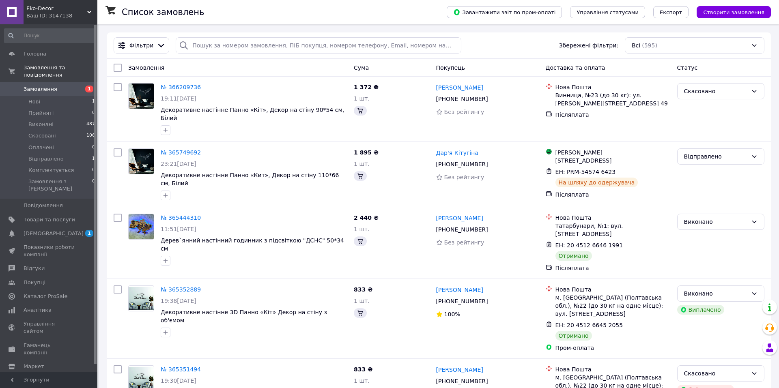 This screenshot has width=779, height=388. Describe the element at coordinates (181, 370) in the screenshot. I see `a: № 365351494` at that location.